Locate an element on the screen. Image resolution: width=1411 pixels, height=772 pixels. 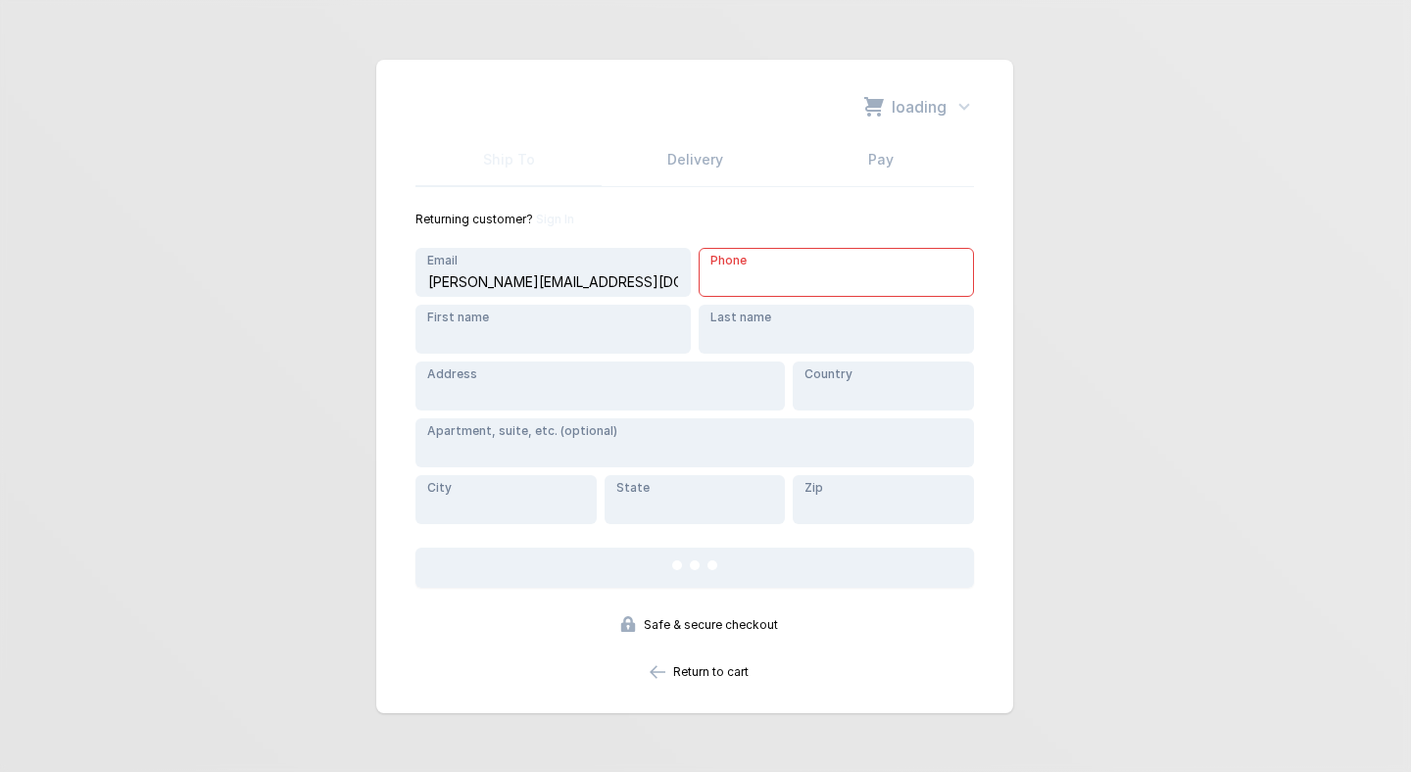
label: Apartment, suite, etc. (optional) is located at coordinates (518, 431).